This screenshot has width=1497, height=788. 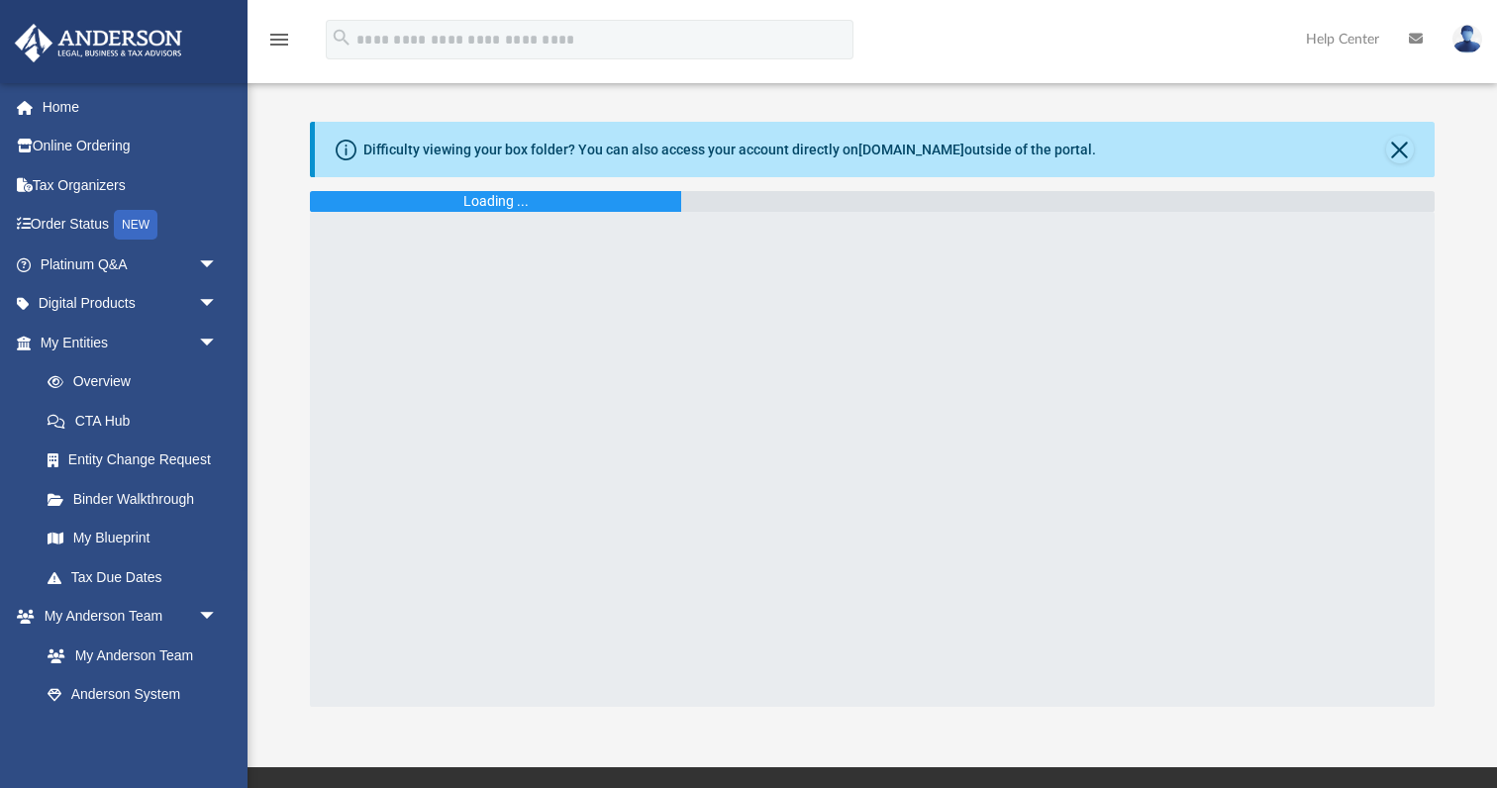 I want to click on a: menu, so click(x=279, y=45).